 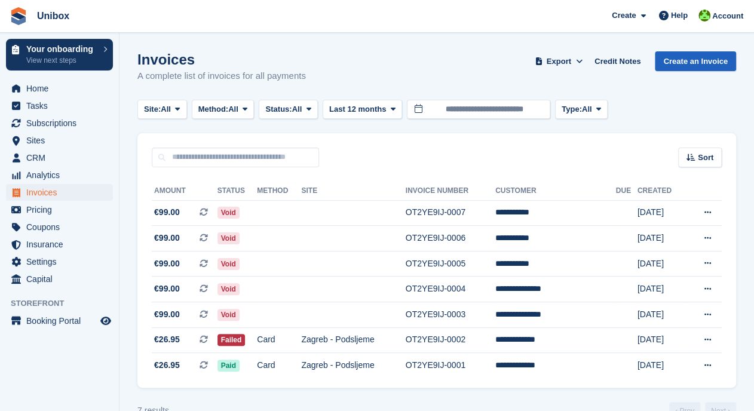 What do you see at coordinates (451, 191) in the screenshot?
I see `th: Invoice Number` at bounding box center [451, 191].